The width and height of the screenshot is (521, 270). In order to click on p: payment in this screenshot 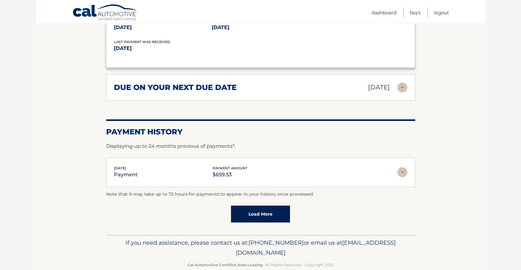, I will do `click(126, 175)`.